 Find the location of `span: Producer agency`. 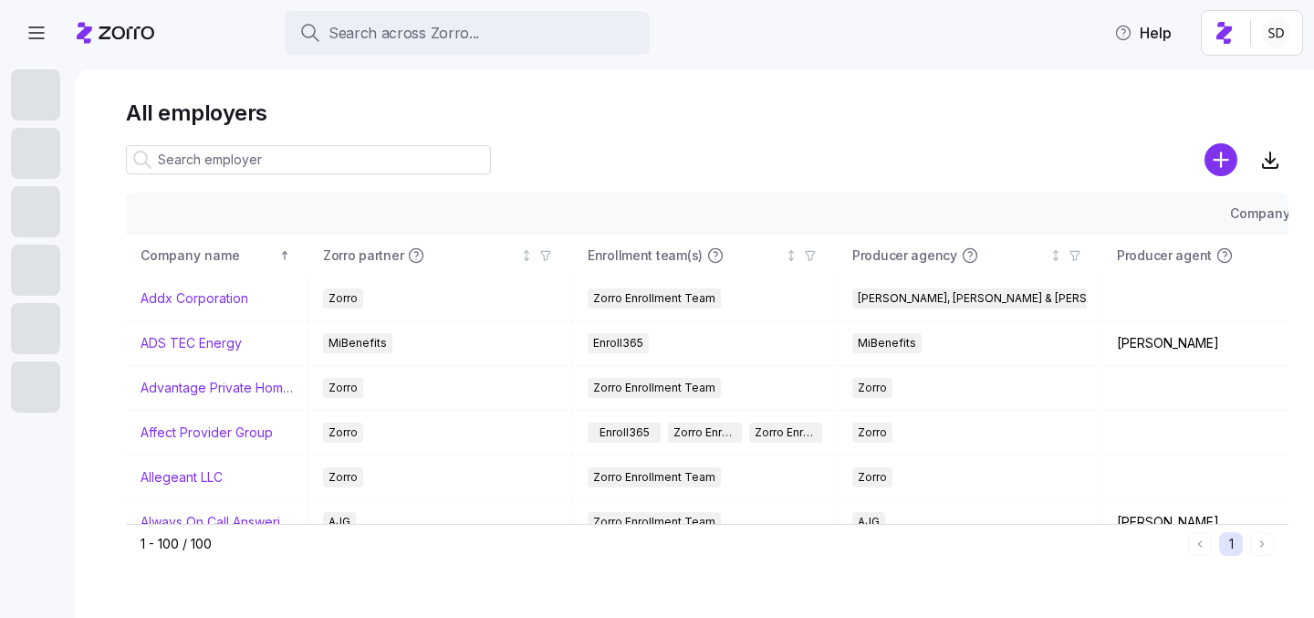

span: Producer agency is located at coordinates (904, 255).